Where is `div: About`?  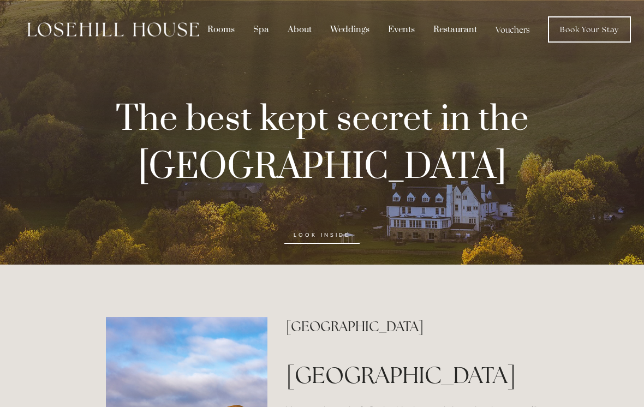
div: About is located at coordinates (300, 29).